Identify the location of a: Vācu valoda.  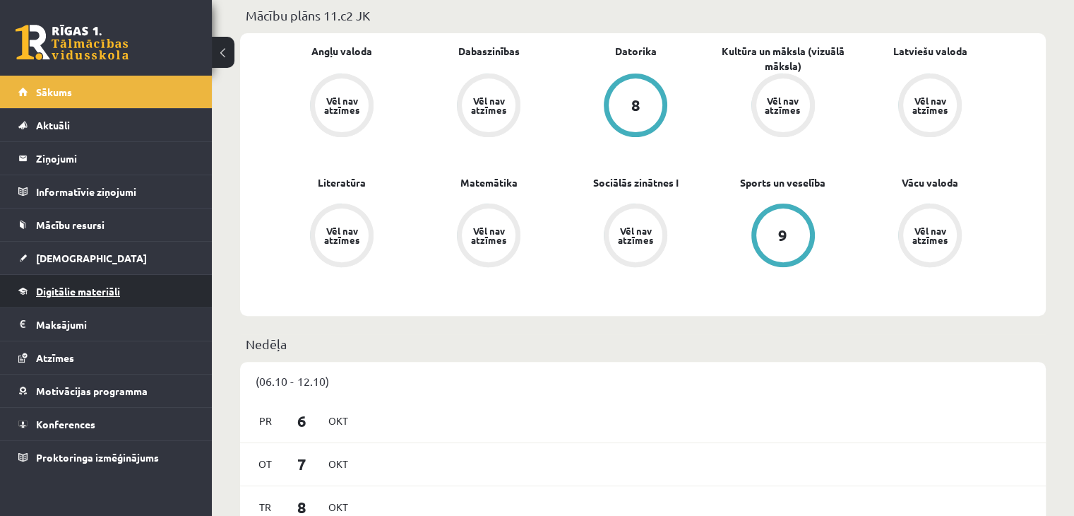
(930, 182).